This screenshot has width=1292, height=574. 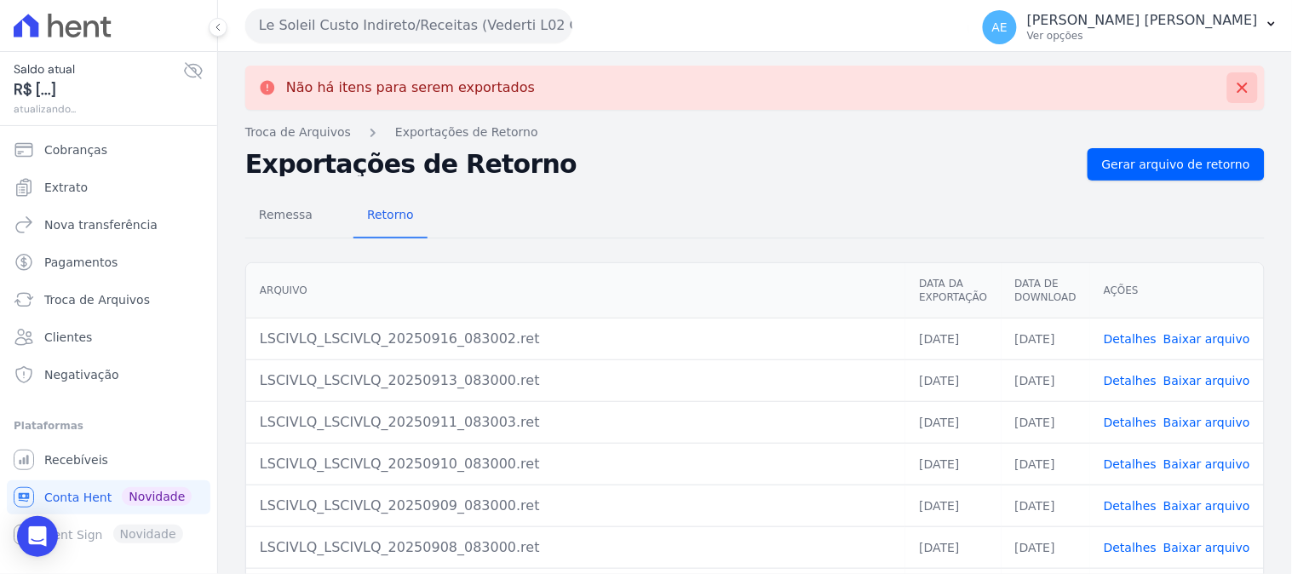 What do you see at coordinates (108, 375) in the screenshot?
I see `a: Negativação` at bounding box center [108, 375].